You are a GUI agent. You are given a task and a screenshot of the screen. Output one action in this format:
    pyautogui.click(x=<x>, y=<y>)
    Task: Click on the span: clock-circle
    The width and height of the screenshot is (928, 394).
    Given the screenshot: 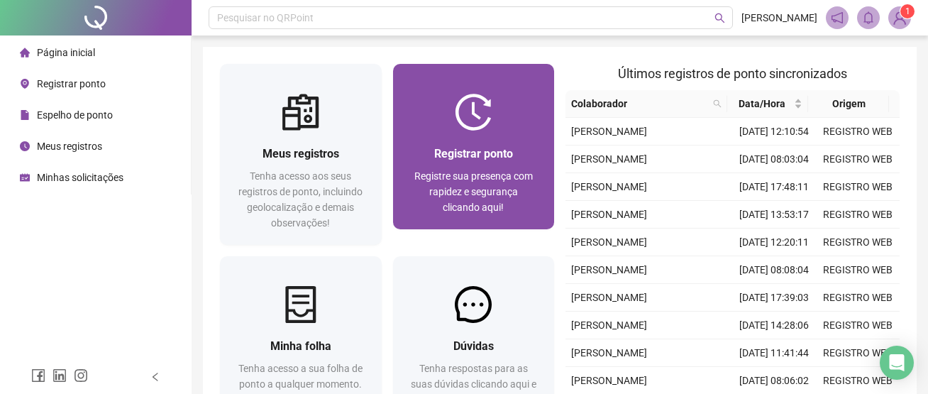 What is the action you would take?
    pyautogui.click(x=25, y=146)
    